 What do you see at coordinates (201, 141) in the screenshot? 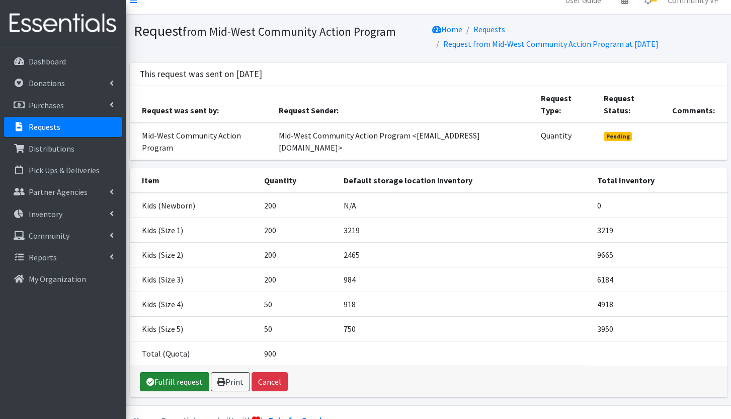
I see `td: Mid-West Community Action Program` at bounding box center [201, 141].